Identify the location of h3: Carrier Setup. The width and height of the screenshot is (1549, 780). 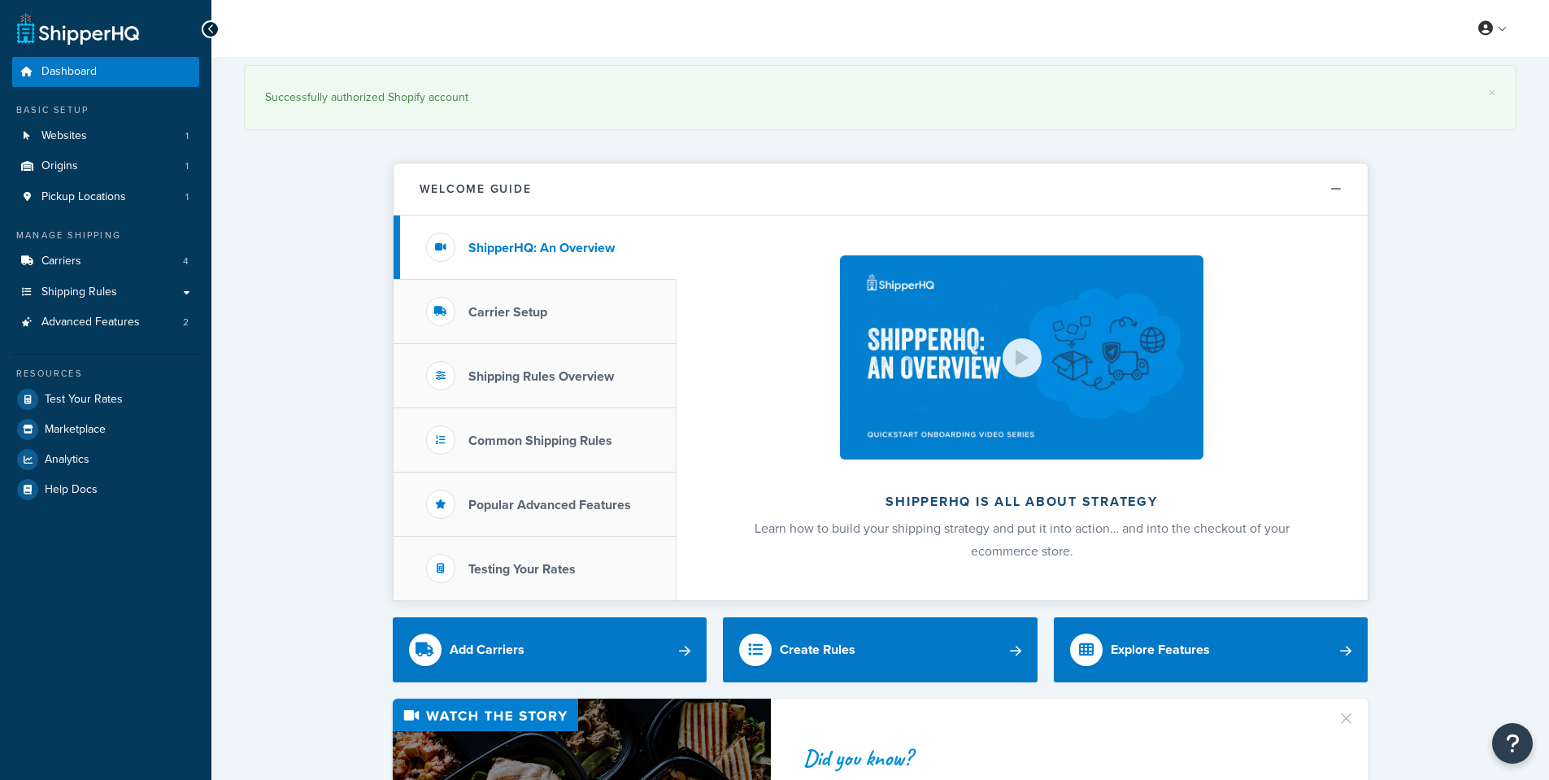
(507, 312).